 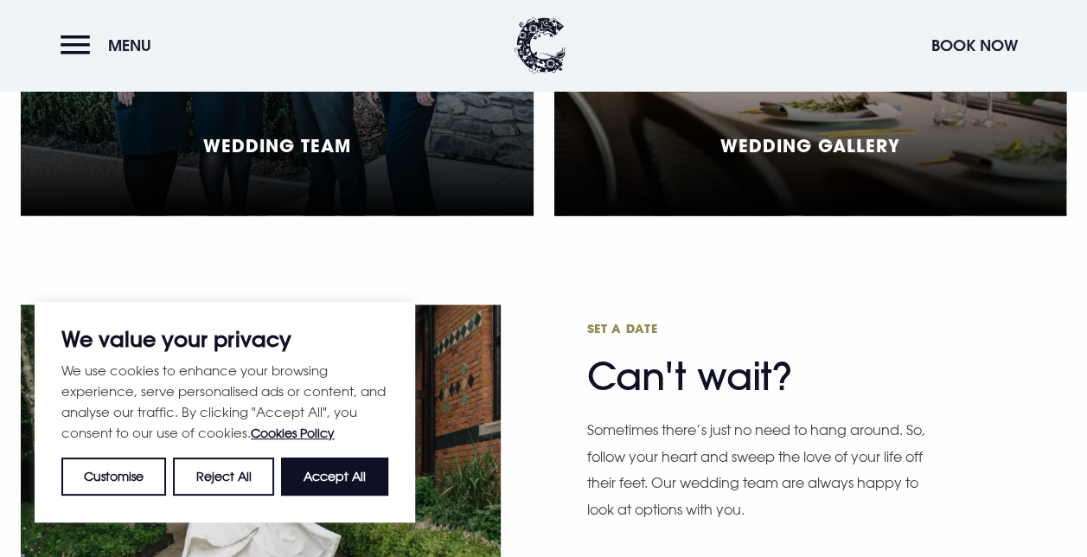 I want to click on img: Clandeboye Lodge, so click(x=541, y=45).